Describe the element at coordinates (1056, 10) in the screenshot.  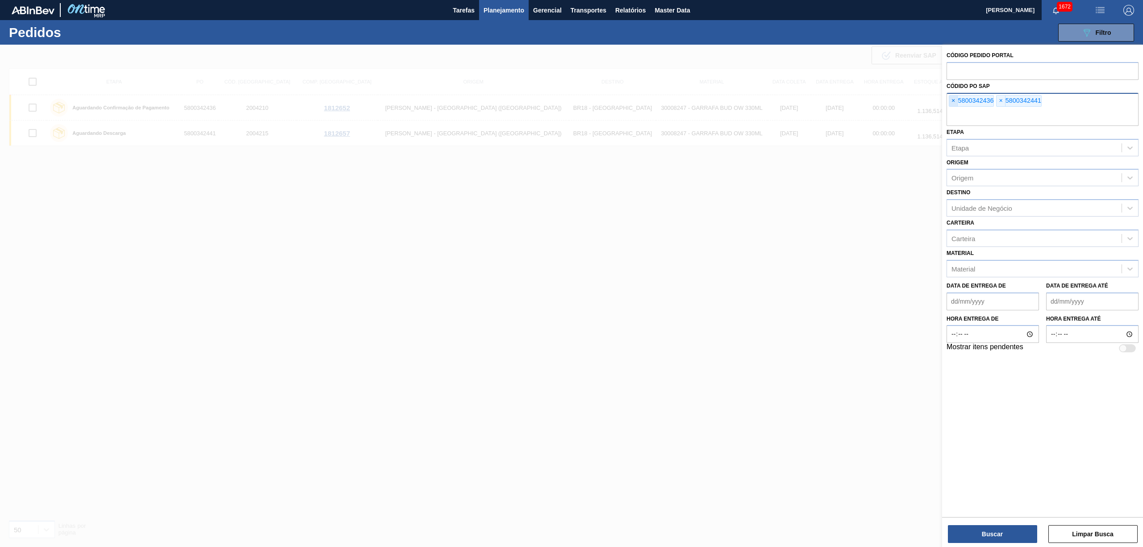
I see `button: Notificações` at that location.